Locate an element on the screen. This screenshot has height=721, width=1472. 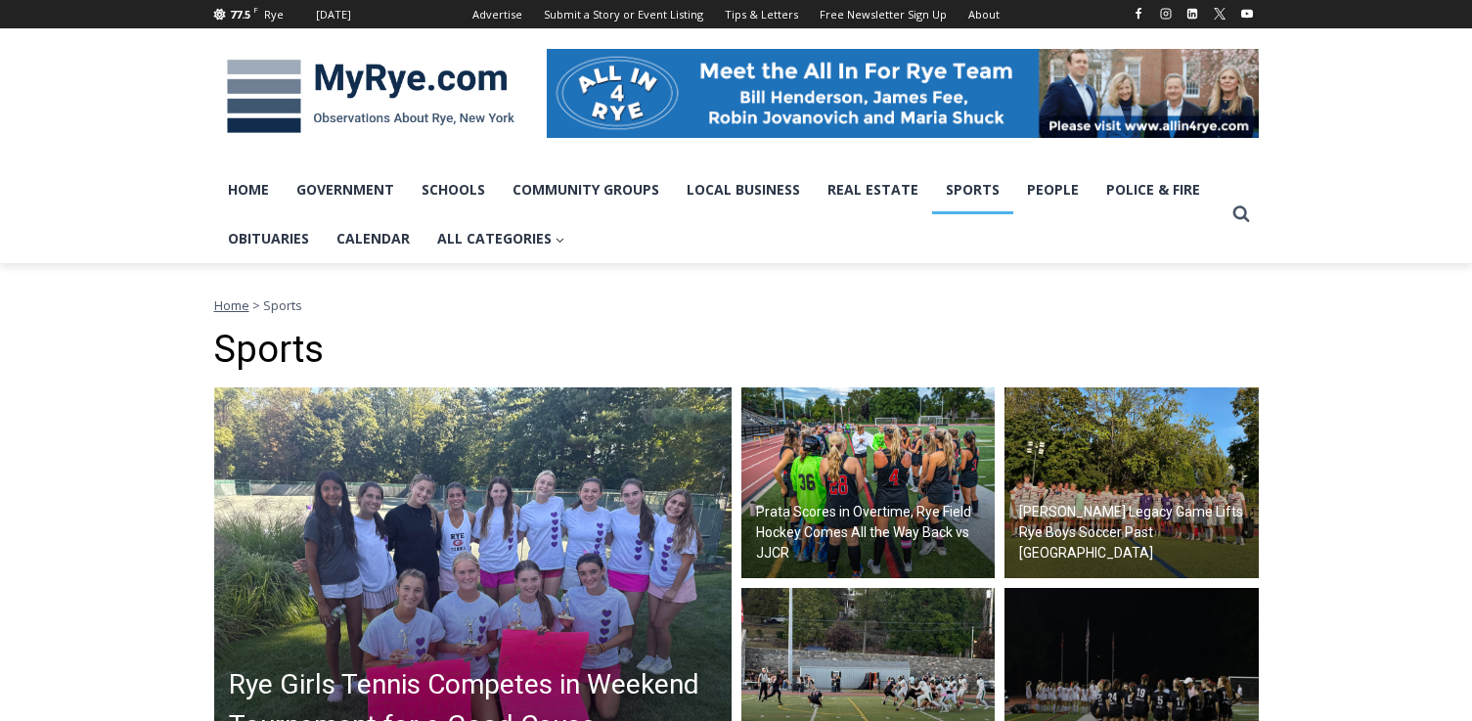
nav: Primary Navigation is located at coordinates (719, 214).